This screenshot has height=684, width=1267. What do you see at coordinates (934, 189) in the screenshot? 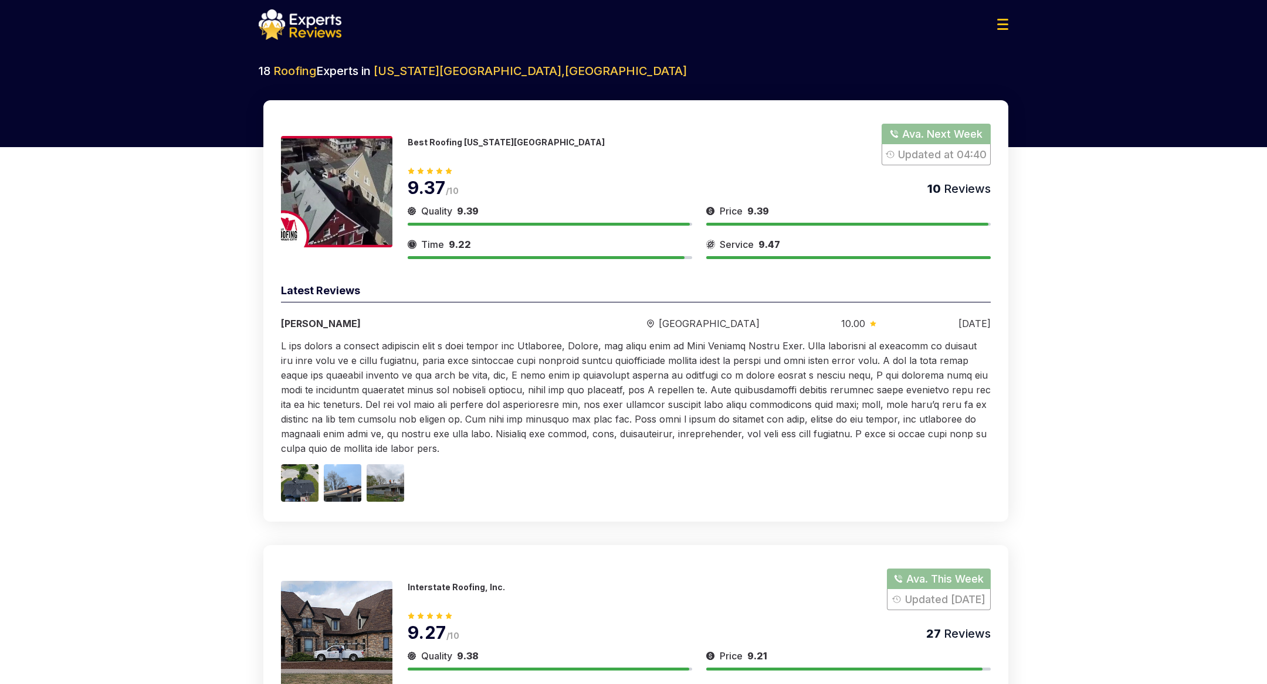
I see `span: 10` at bounding box center [934, 189].